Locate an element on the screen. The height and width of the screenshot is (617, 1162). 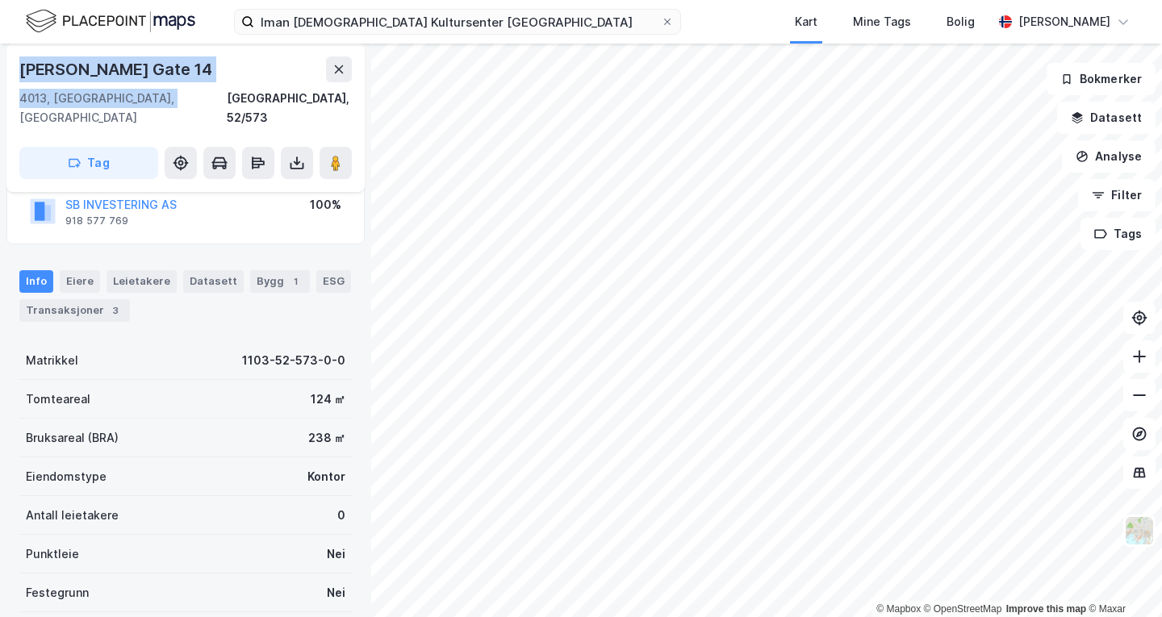
button: Tag is located at coordinates (89, 163).